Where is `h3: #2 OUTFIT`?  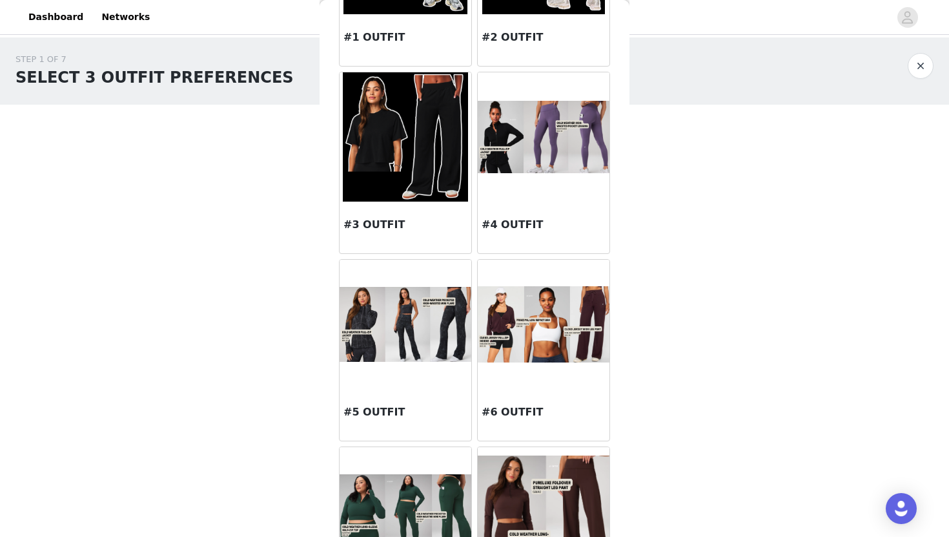 h3: #2 OUTFIT is located at coordinates (544, 37).